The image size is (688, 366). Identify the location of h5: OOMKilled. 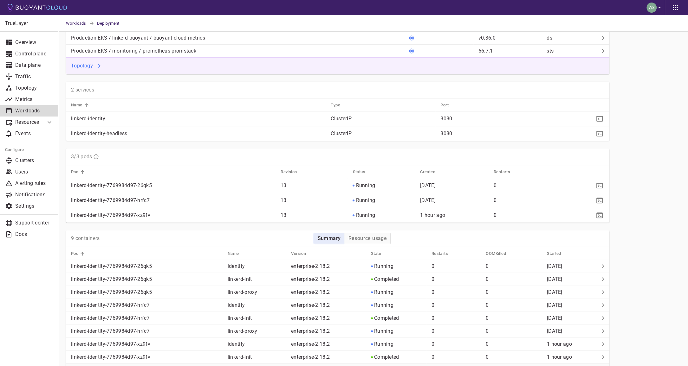
(496, 254).